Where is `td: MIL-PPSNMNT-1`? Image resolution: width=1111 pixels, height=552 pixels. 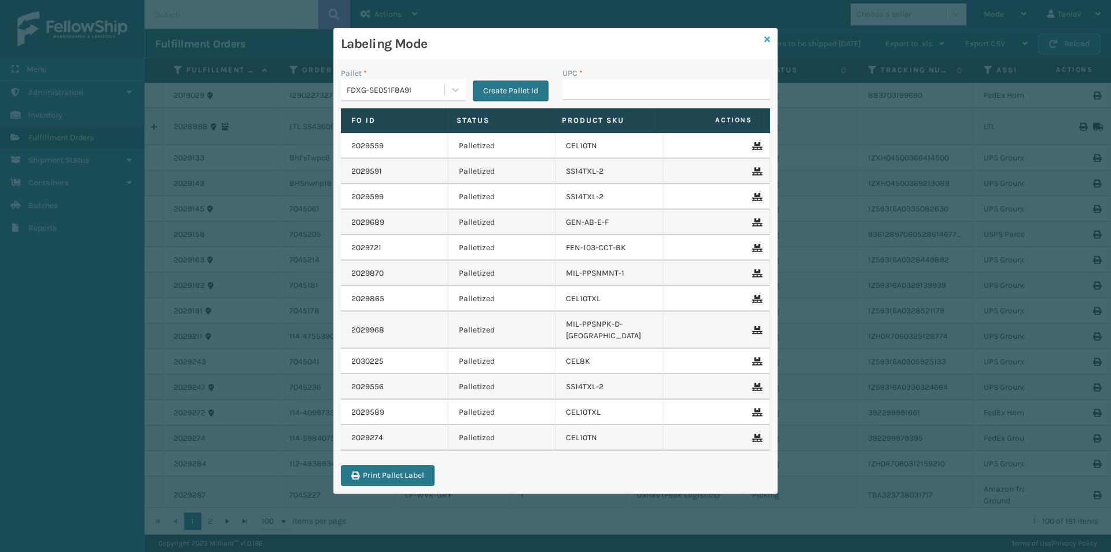
td: MIL-PPSNMNT-1 is located at coordinates (609, 273).